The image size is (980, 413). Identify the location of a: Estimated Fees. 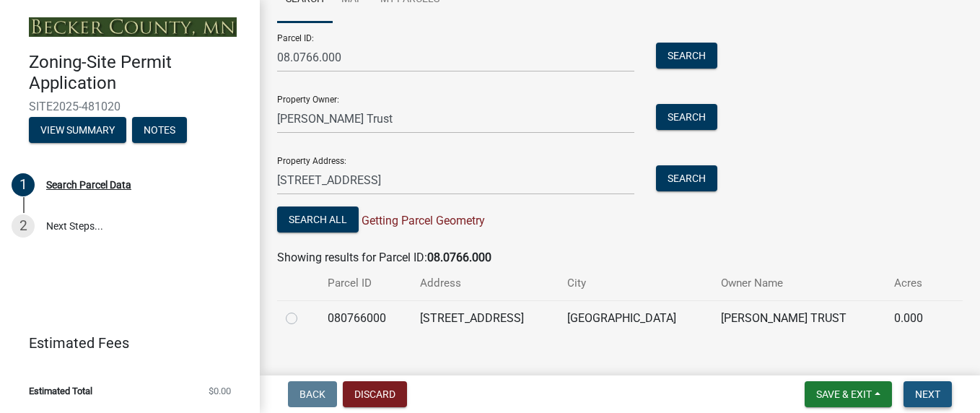
(124, 343).